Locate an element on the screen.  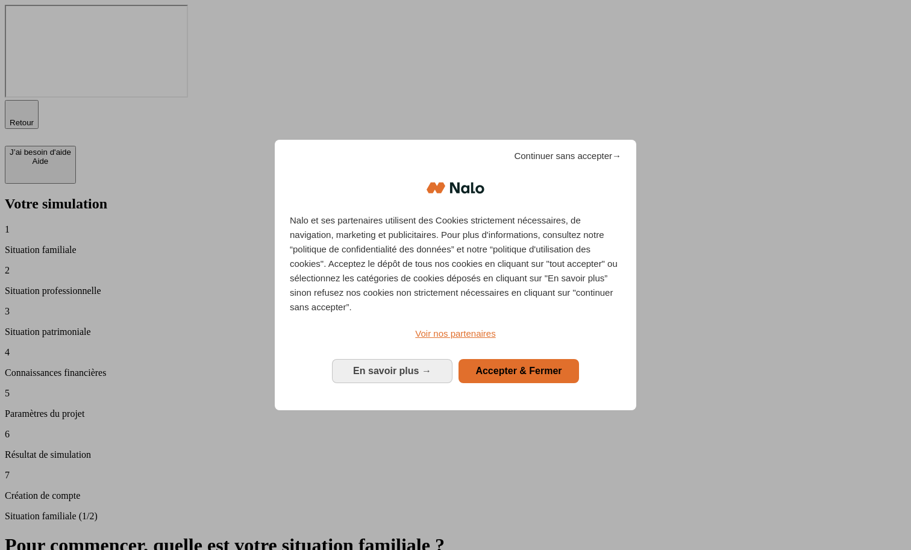
div: Bienvenue chez Nalo Gestion du consentement is located at coordinates (456, 275).